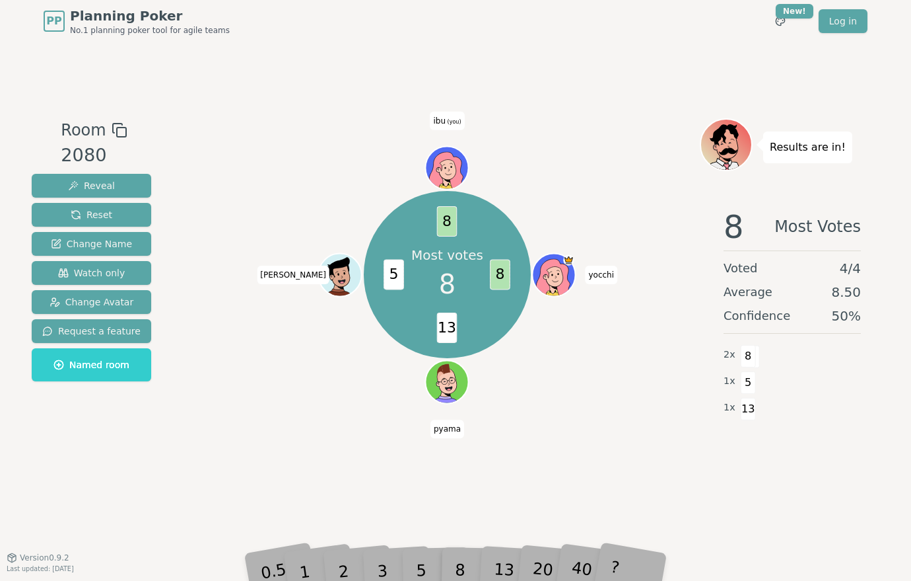  I want to click on span: Voted, so click(741, 268).